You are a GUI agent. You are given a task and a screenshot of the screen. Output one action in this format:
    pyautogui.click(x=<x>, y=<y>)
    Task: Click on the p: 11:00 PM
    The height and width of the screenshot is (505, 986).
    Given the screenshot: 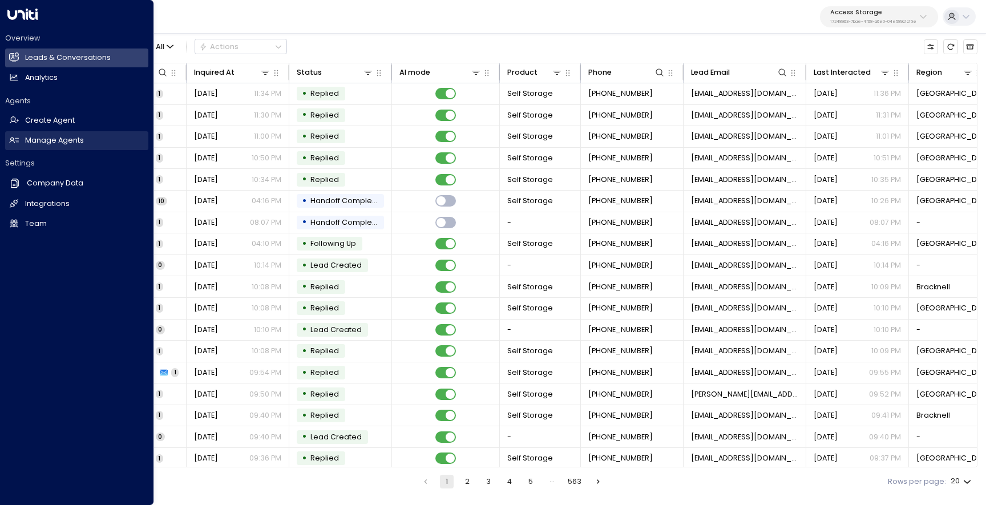 What is the action you would take?
    pyautogui.click(x=268, y=136)
    